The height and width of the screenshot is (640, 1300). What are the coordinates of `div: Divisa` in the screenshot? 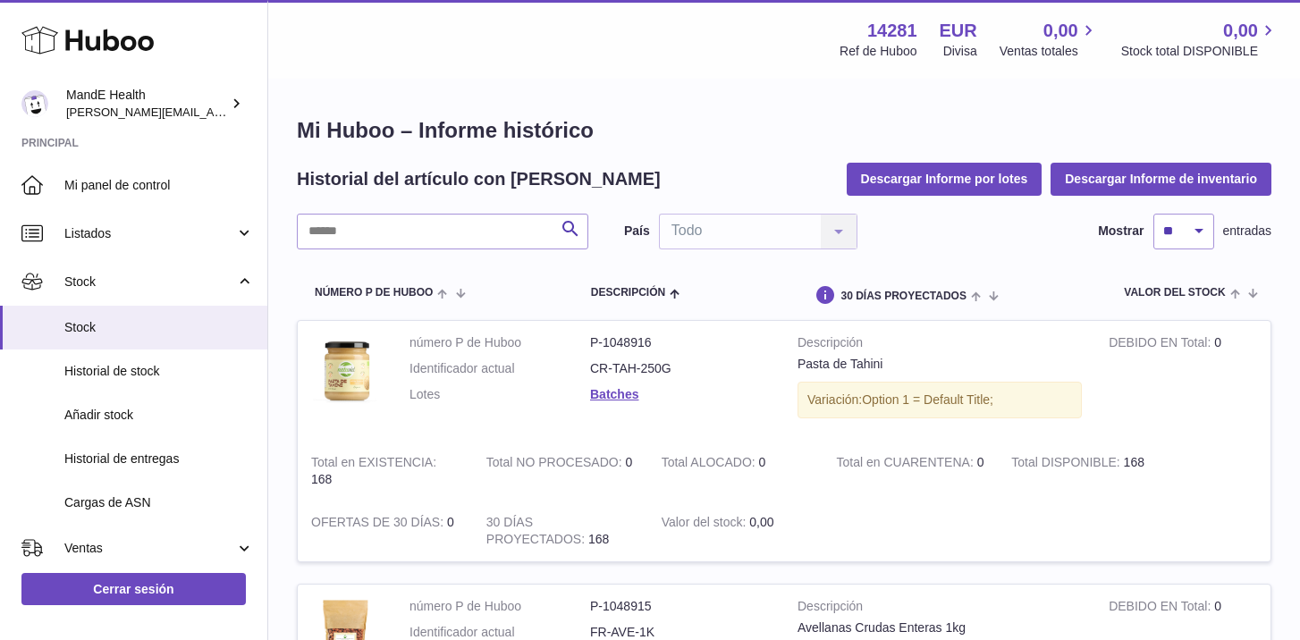 It's located at (960, 51).